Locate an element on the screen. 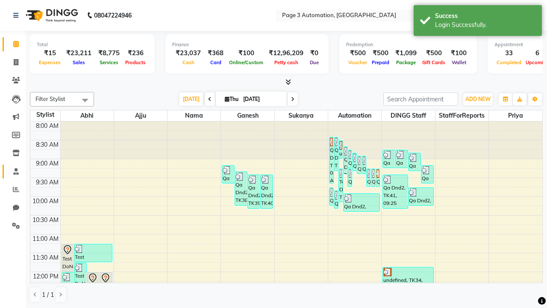 This screenshot has width=547, height=308. div: Qa Dnd2, TK43, 09:55 AM-10:25 AM, Hair cut Below 12 years (Boy) is located at coordinates (362, 202).